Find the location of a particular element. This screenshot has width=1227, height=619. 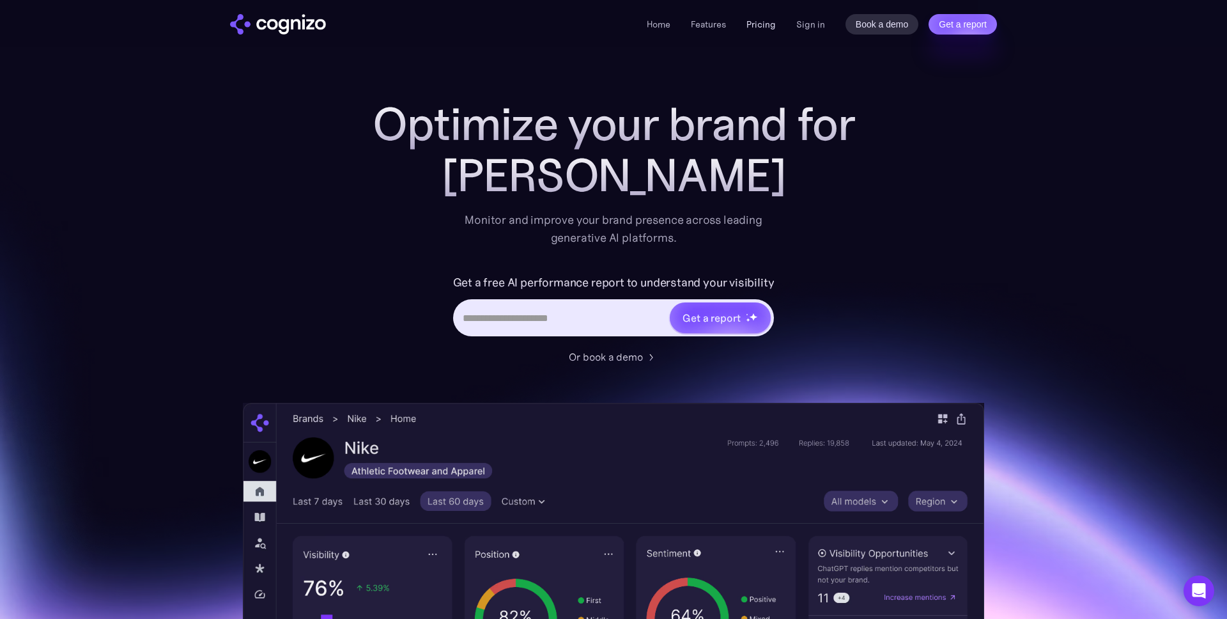

a: Or book a demo is located at coordinates (614, 357).